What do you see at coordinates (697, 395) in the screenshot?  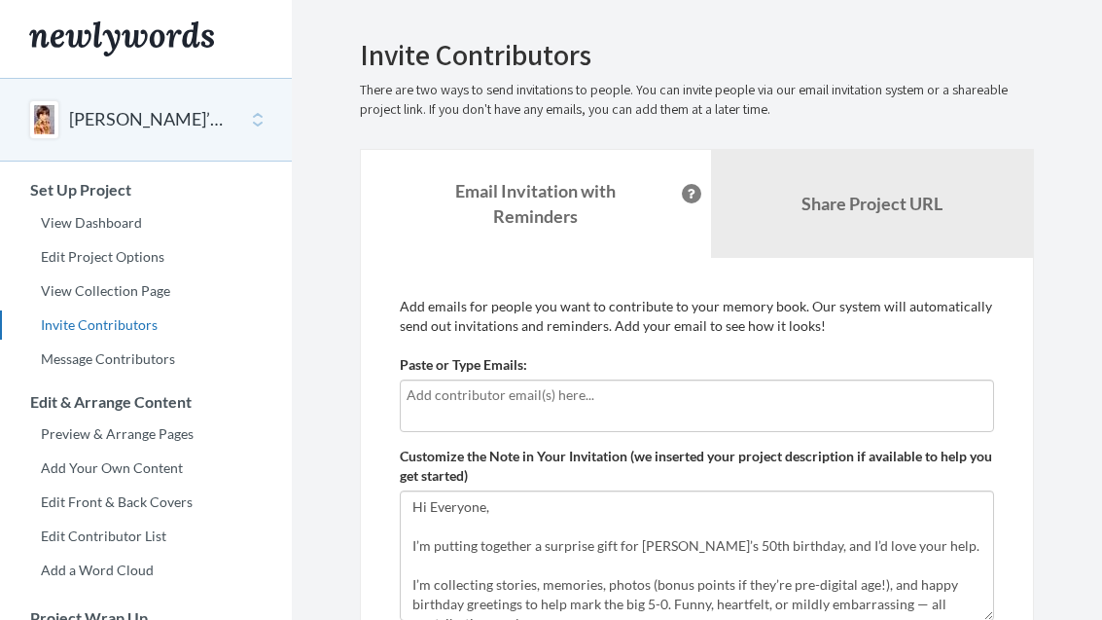 I see `input: Add contributor email(s) here...` at bounding box center [697, 395].